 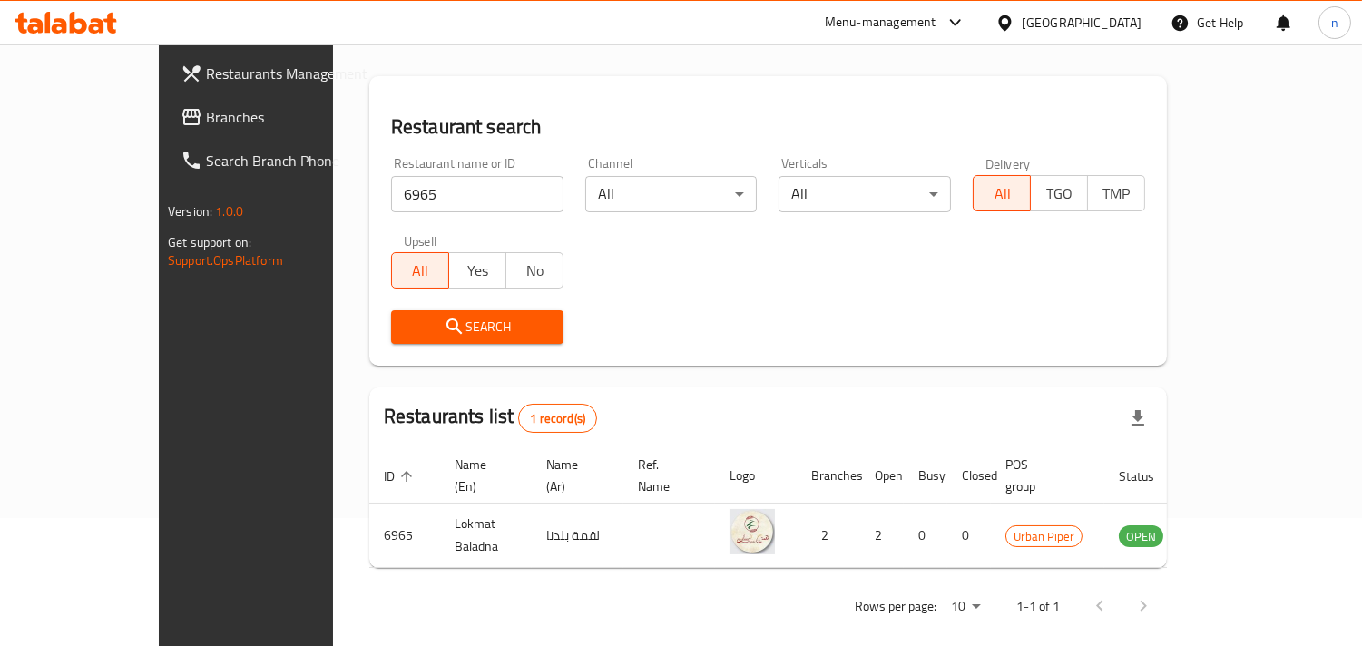 I want to click on span: Name (En), so click(x=482, y=476).